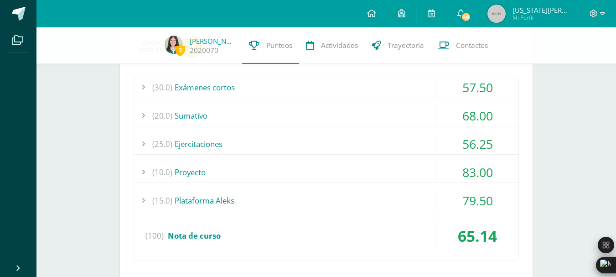  What do you see at coordinates (180, 50) in the screenshot?
I see `span: 3` at bounding box center [180, 50].